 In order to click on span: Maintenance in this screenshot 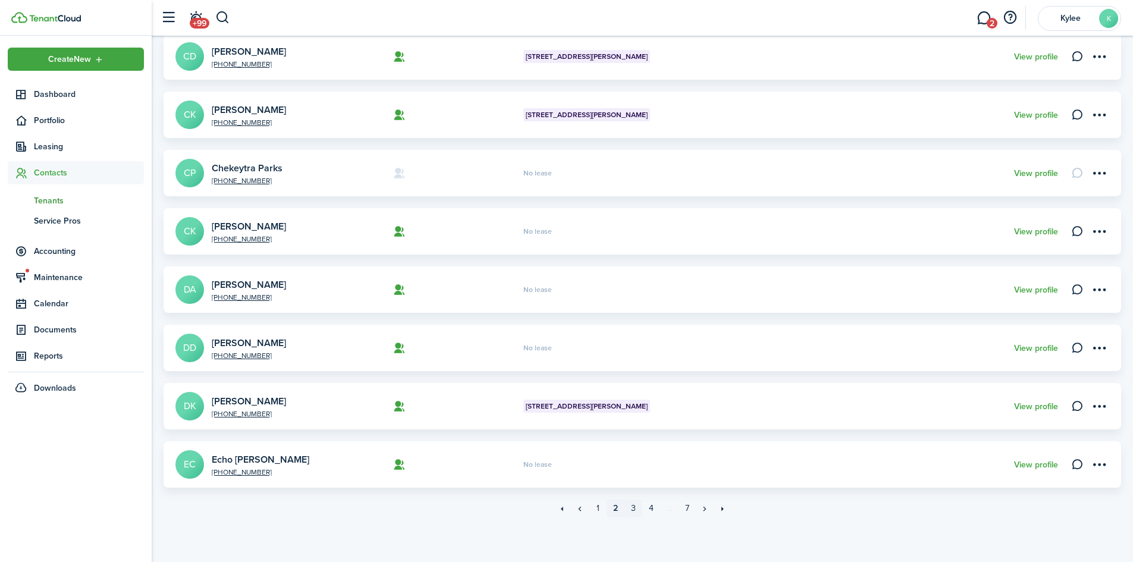, I will do `click(89, 277)`.